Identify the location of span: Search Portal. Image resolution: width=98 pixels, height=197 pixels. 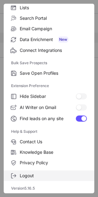
(53, 18).